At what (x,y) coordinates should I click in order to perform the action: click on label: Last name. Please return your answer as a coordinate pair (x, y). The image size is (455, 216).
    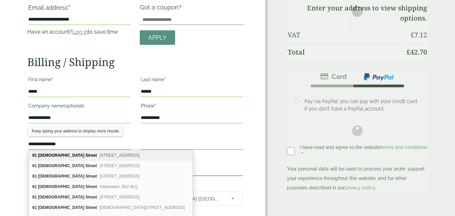
    Looking at the image, I should click on (192, 80).